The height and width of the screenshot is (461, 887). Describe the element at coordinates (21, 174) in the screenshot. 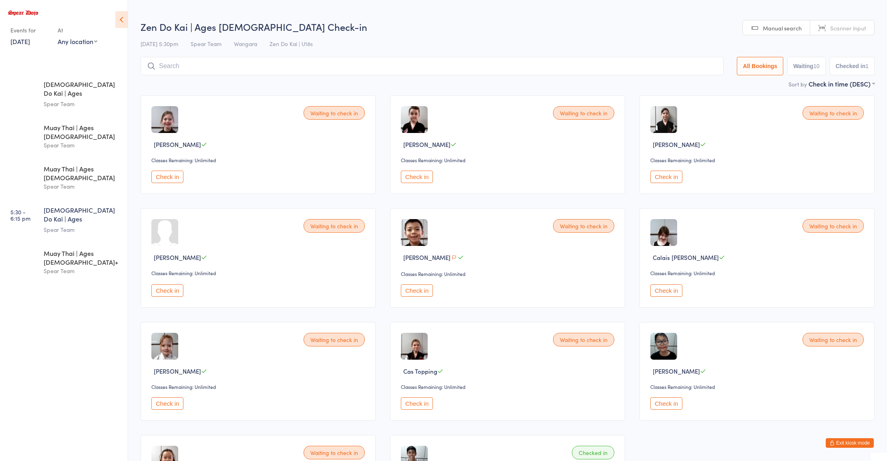

I see `time: 4:45 - 5:30 pm` at that location.